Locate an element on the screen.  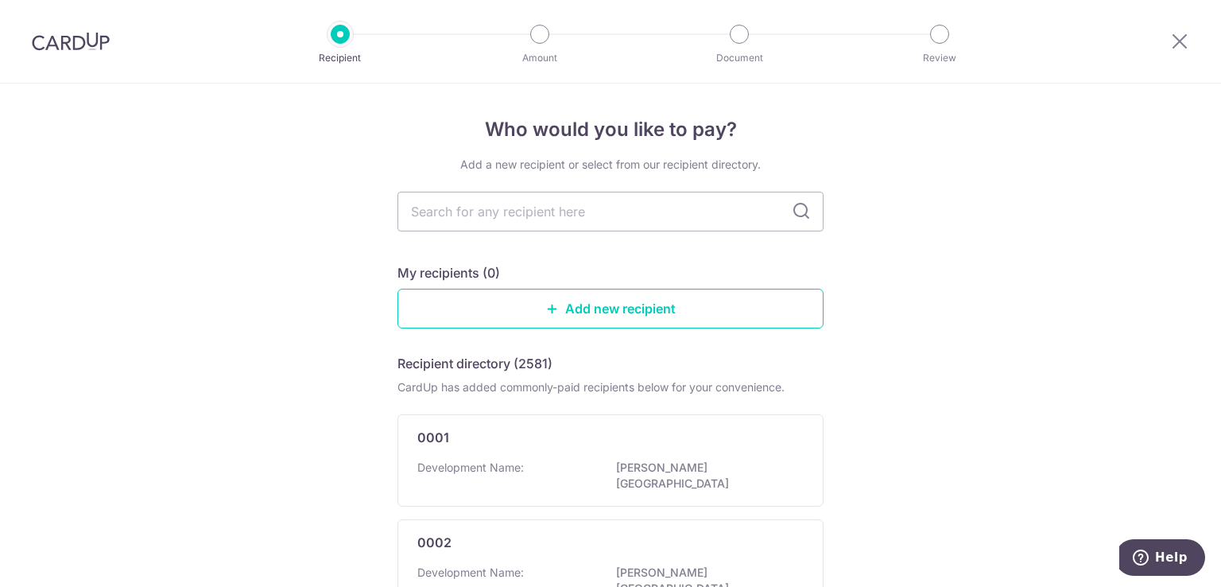
p: Review is located at coordinates (940, 58).